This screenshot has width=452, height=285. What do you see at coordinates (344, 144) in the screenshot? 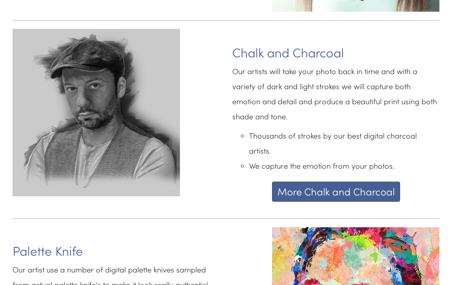
I see `li: Thousands of strokes by our best digital charcoal artists.` at bounding box center [344, 144].